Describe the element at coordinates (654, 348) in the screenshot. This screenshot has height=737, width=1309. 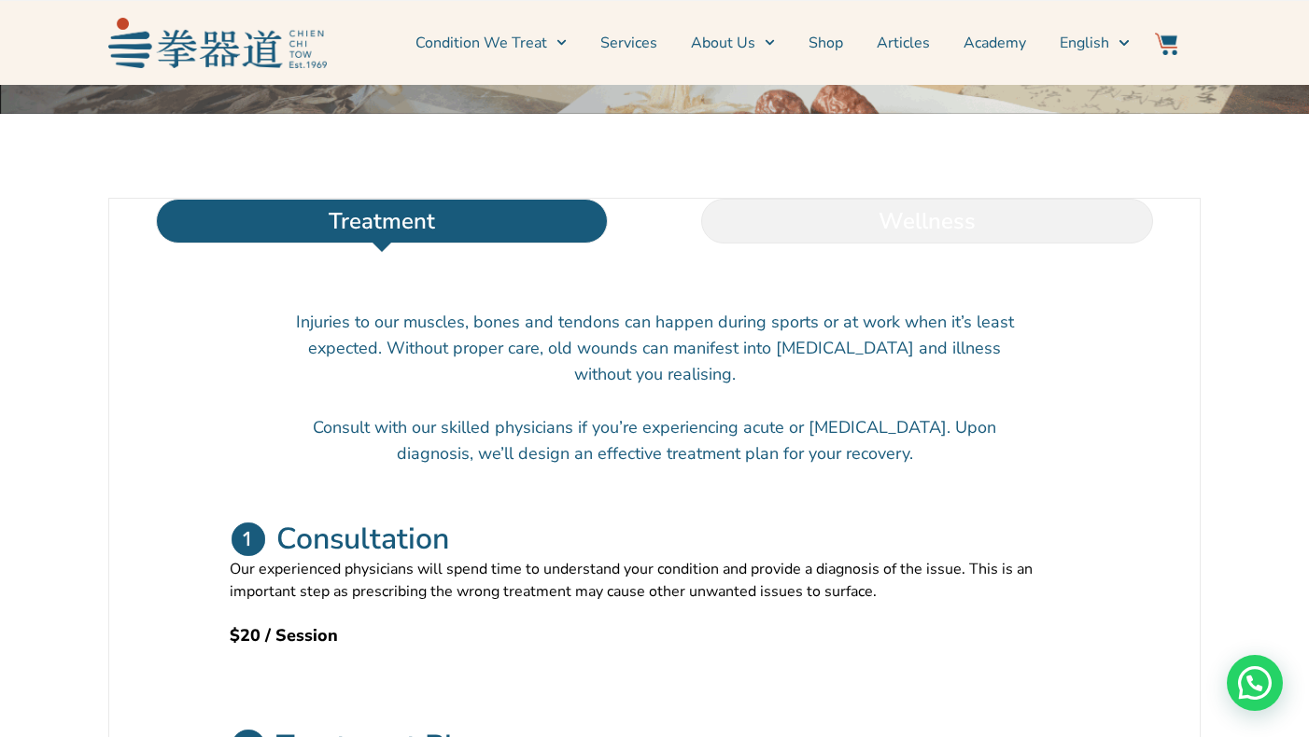
I see `p: Injuries to our muscles, bones and tendons can happen during sports or at work when it’s least ex...` at that location.